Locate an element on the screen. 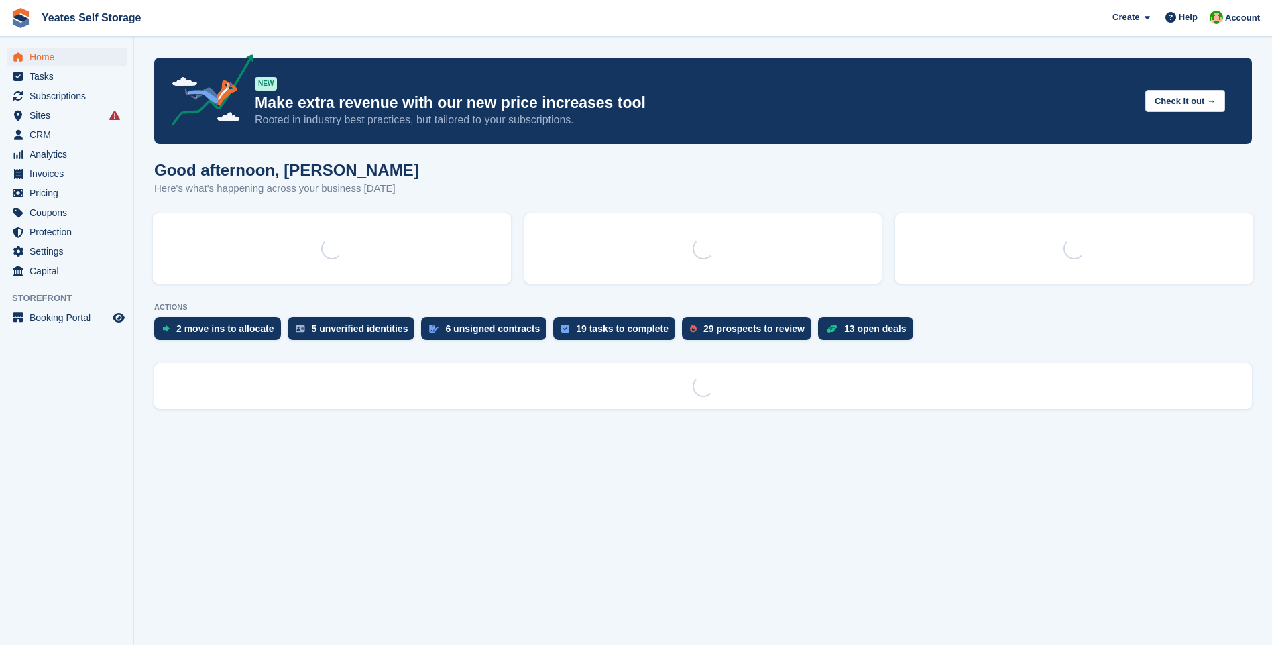 The height and width of the screenshot is (645, 1272). span: CRM is located at coordinates (70, 135).